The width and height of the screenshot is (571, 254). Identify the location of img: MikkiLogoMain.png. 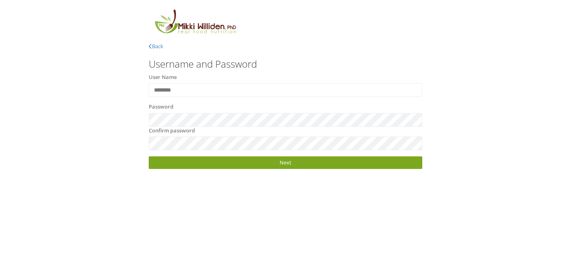
(195, 23).